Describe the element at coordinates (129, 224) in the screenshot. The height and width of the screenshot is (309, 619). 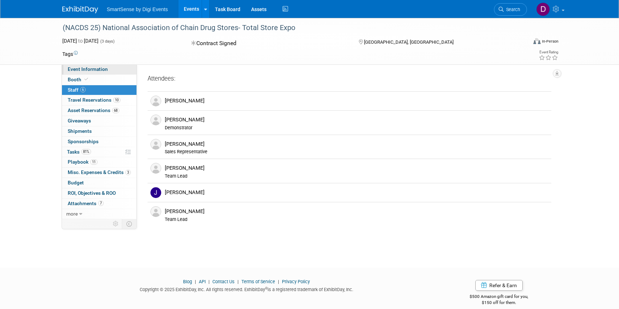
I see `td: Toggle Event Tabs` at that location.